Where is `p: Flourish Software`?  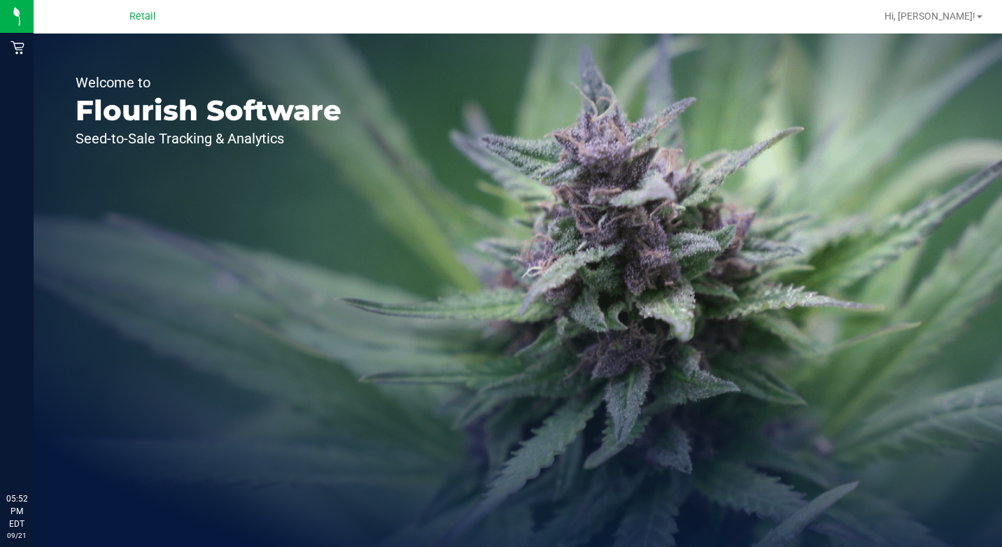
p: Flourish Software is located at coordinates (209, 111).